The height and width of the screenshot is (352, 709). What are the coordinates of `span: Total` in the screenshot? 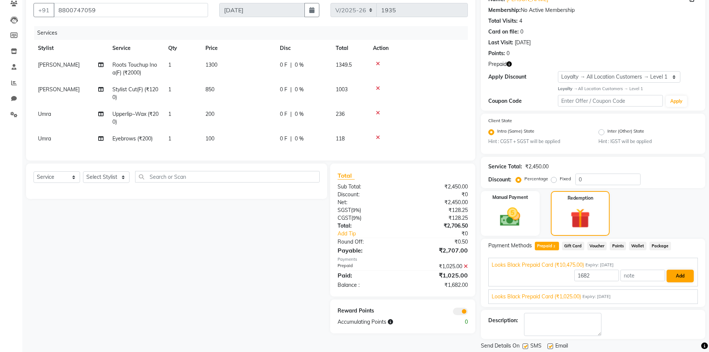 It's located at (346, 175).